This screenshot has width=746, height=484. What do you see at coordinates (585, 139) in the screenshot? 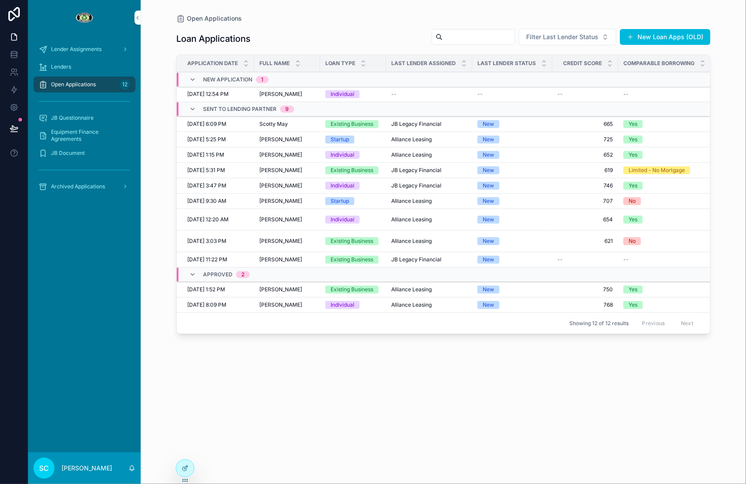
I see `span: 725` at bounding box center [585, 139].